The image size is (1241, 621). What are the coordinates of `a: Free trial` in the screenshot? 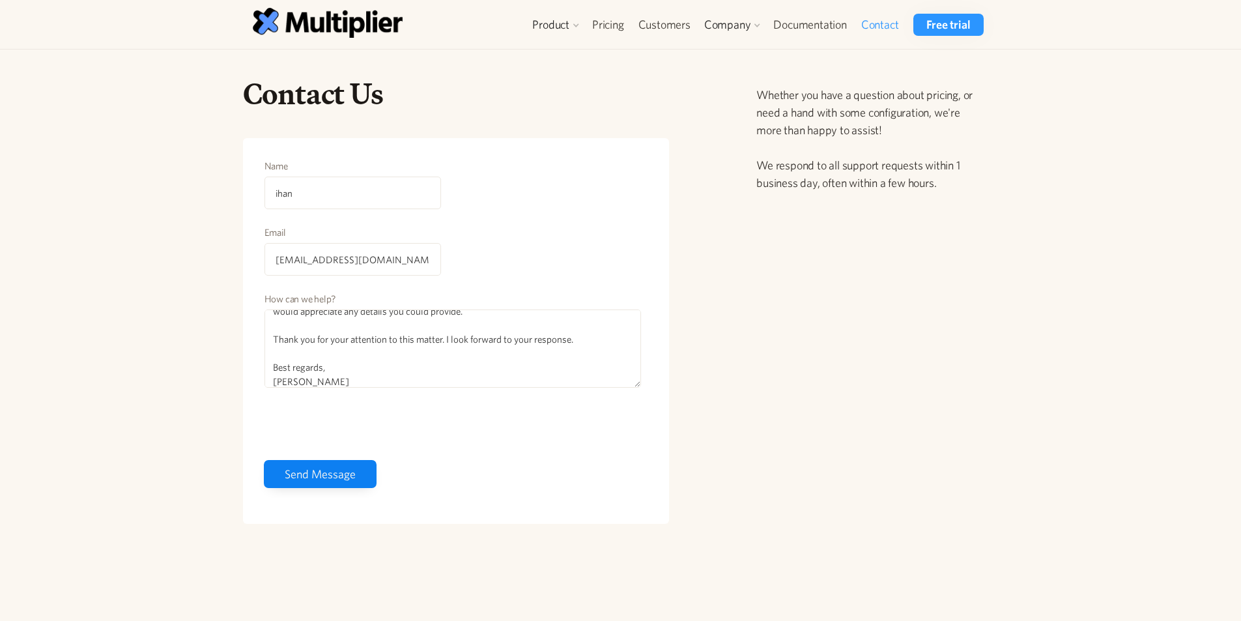 It's located at (947, 25).